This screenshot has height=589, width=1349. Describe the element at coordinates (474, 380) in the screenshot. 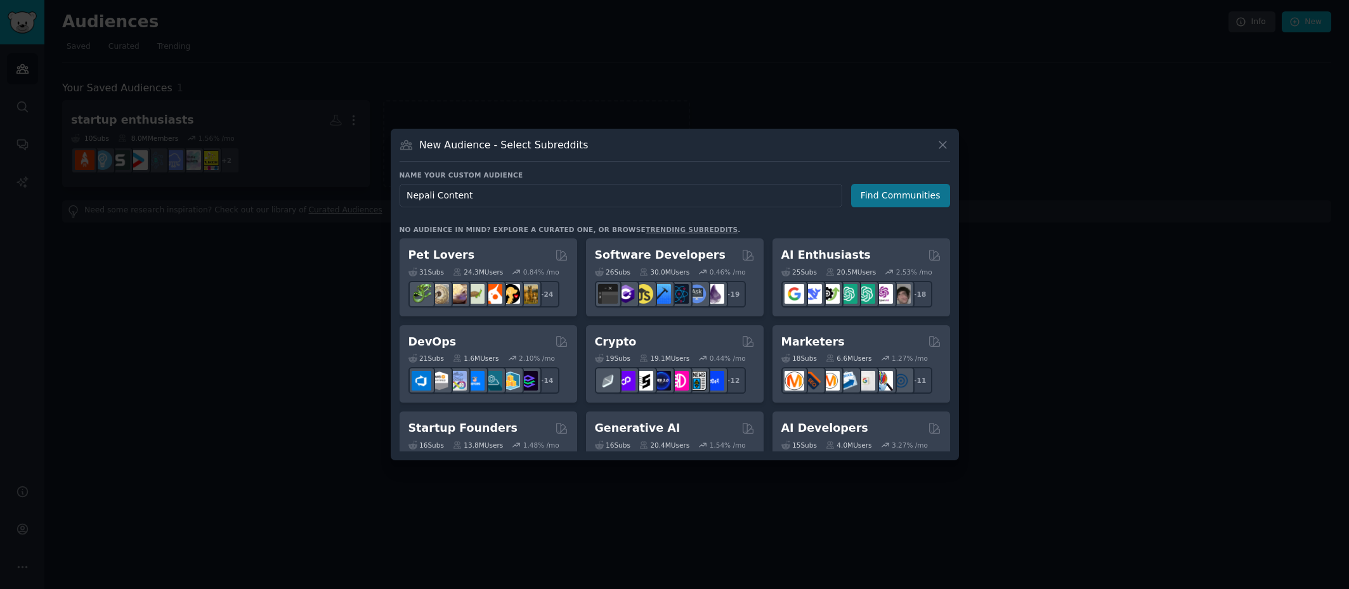

I see `img: DevOpsLinks` at that location.